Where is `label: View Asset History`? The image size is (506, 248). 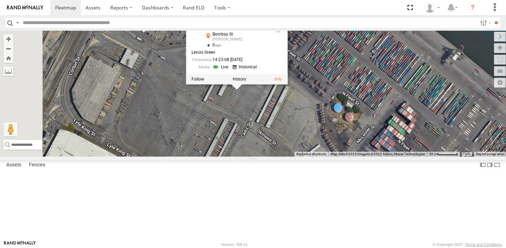
label: View Asset History is located at coordinates (239, 79).